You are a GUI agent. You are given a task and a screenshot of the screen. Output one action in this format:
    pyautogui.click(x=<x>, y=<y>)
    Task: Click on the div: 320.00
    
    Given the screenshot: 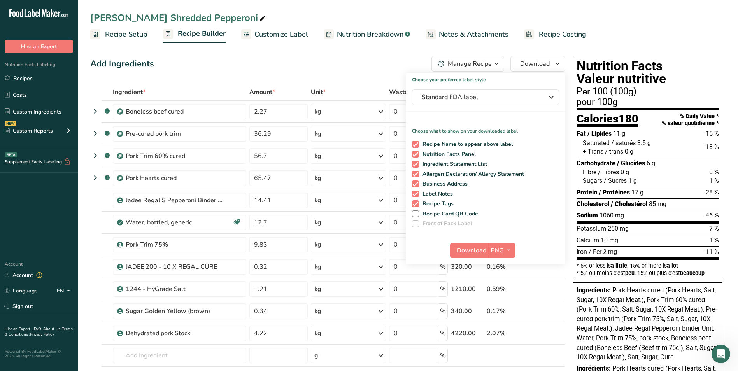 What is the action you would take?
    pyautogui.click(x=467, y=267)
    